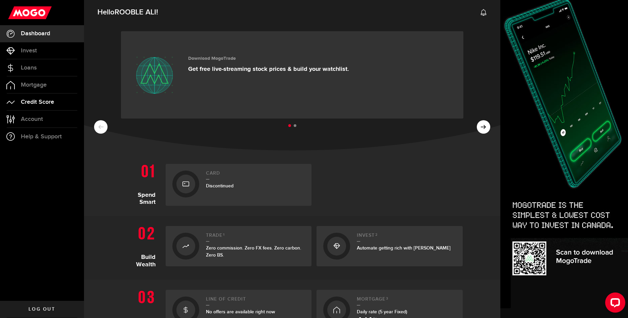 The image size is (628, 318). I want to click on span: ROOBLE ALI, so click(135, 12).